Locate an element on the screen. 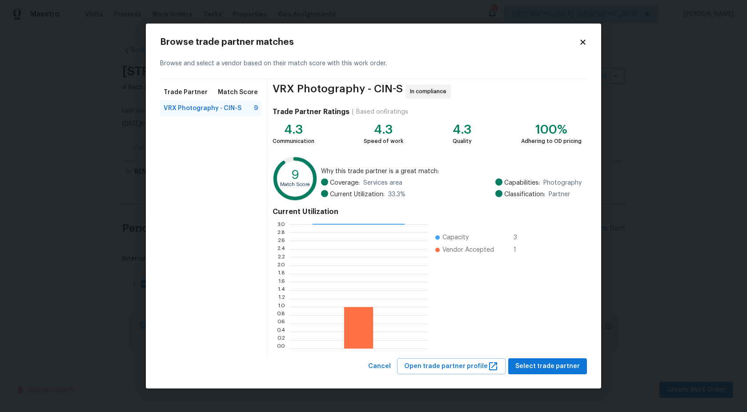 The height and width of the screenshot is (412, 747). span: Cancel is located at coordinates (379, 367).